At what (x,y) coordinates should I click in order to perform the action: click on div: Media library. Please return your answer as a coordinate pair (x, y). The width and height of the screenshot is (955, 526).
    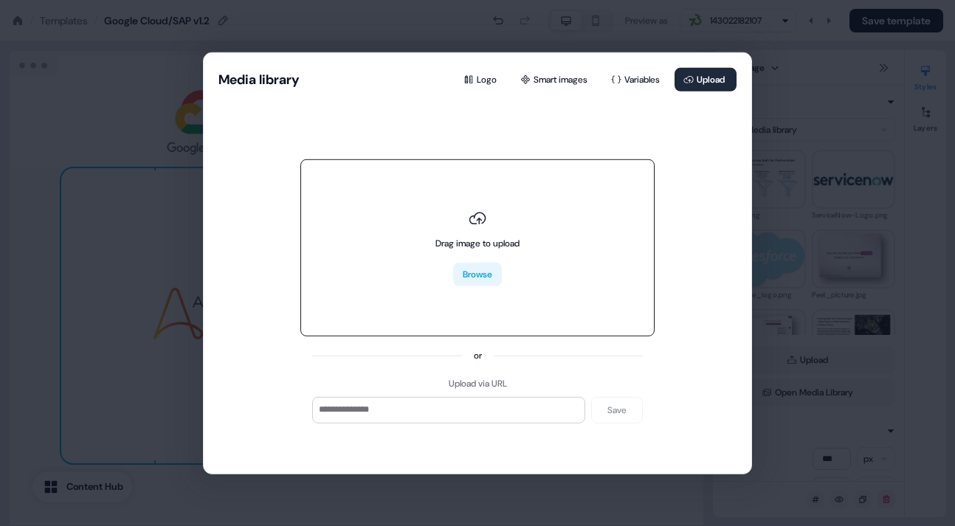
    Looking at the image, I should click on (259, 79).